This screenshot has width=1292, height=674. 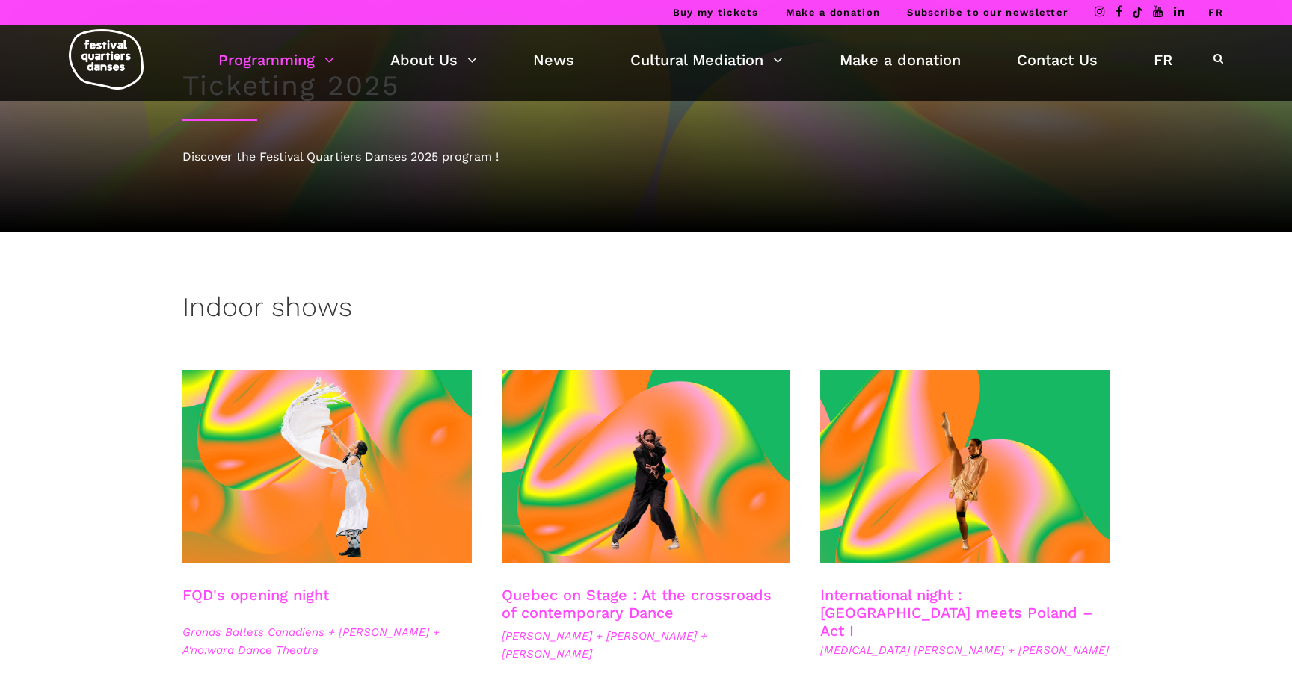 What do you see at coordinates (106, 59) in the screenshot?
I see `img: logo-fqd-med` at bounding box center [106, 59].